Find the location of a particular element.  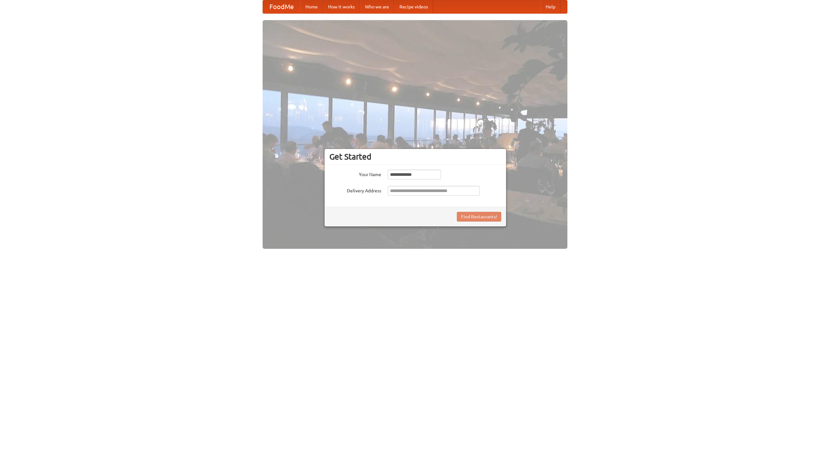

button: Find Restaurants! is located at coordinates (479, 217).